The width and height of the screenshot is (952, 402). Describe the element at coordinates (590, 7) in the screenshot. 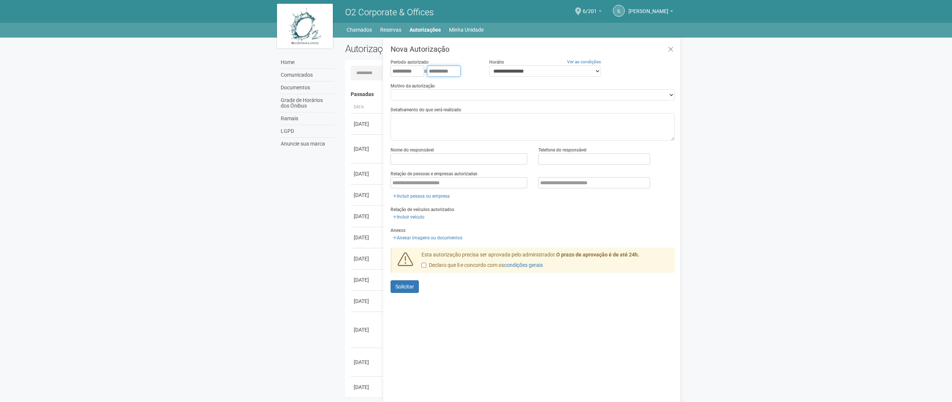

I see `span: 6/201` at that location.